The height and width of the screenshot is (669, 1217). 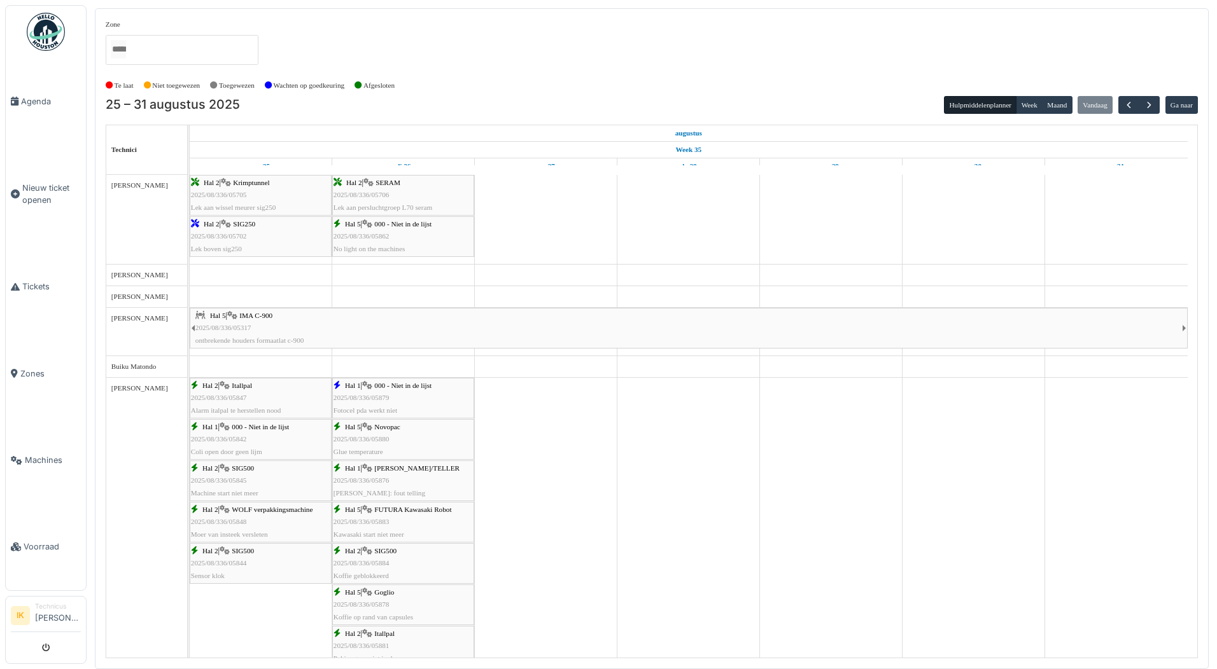 What do you see at coordinates (46, 547) in the screenshot?
I see `a: Voorraad` at bounding box center [46, 547].